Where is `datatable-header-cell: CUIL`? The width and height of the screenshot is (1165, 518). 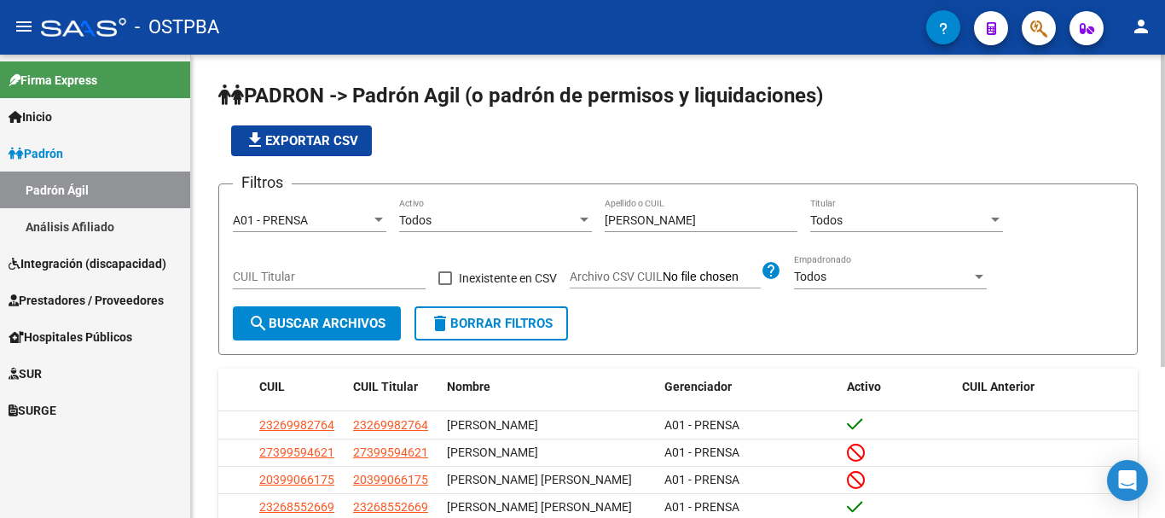 datatable-header-cell: CUIL is located at coordinates (299, 386).